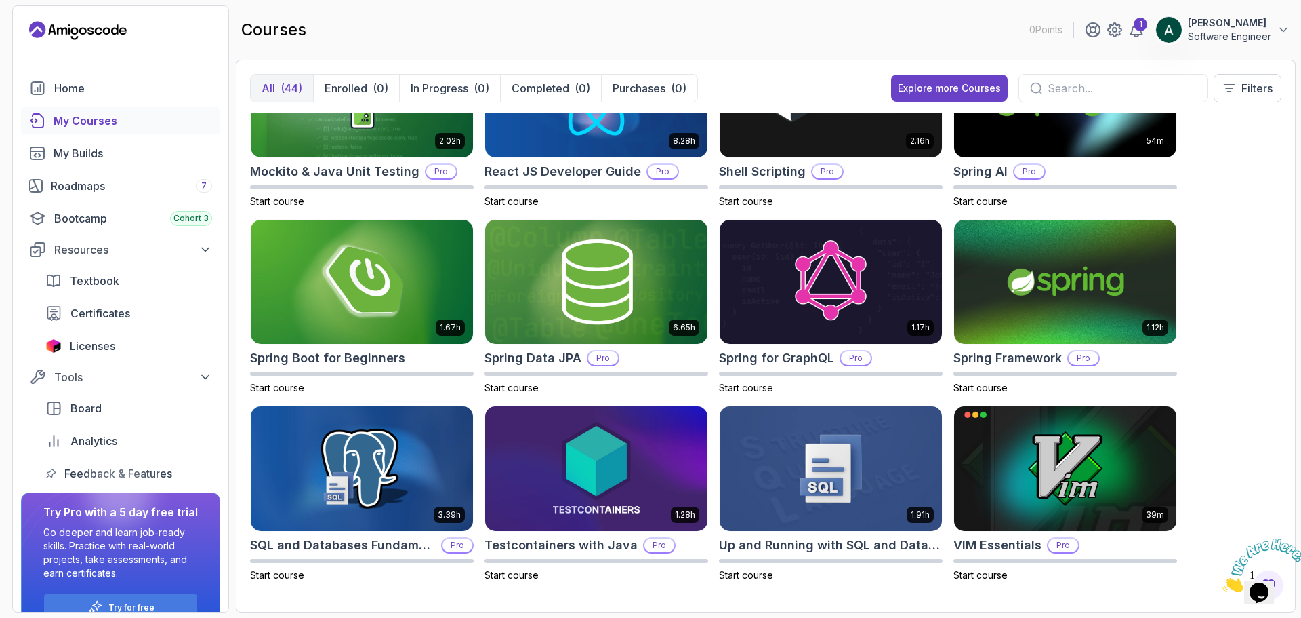 The width and height of the screenshot is (1301, 618). What do you see at coordinates (78, 31) in the screenshot?
I see `a: Landing page` at bounding box center [78, 31].